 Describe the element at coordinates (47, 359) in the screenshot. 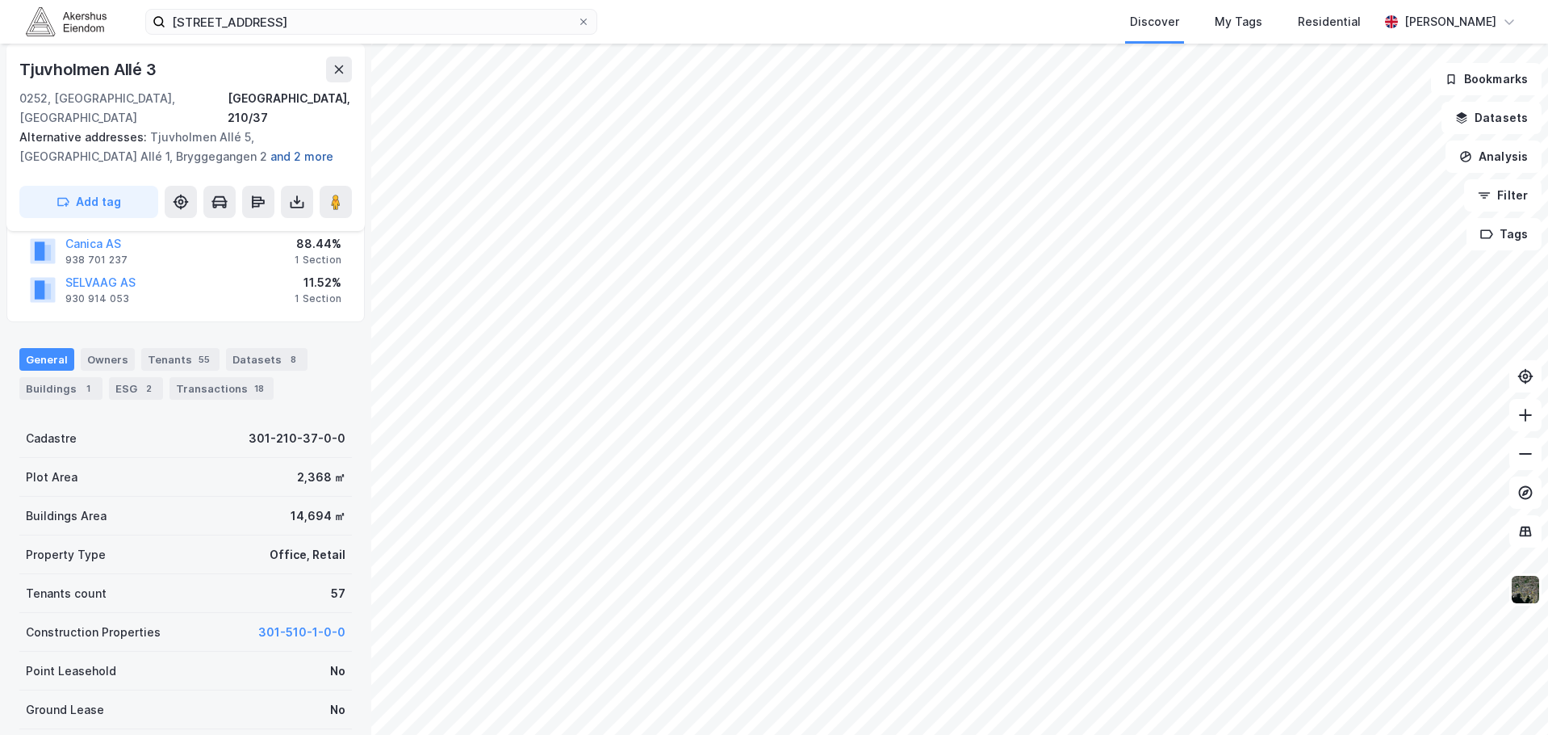

I see `div: General` at that location.